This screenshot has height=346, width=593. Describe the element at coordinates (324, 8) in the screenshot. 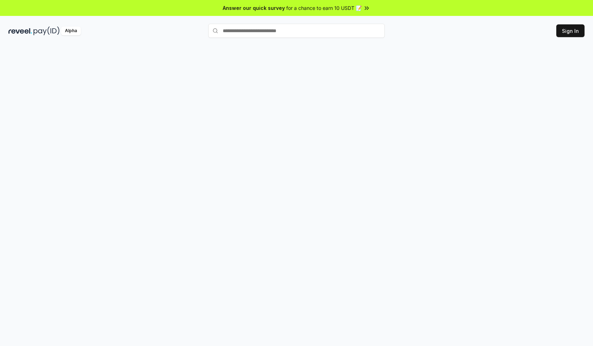

I see `span: for a chance to earn 10 USDT 📝` at that location.